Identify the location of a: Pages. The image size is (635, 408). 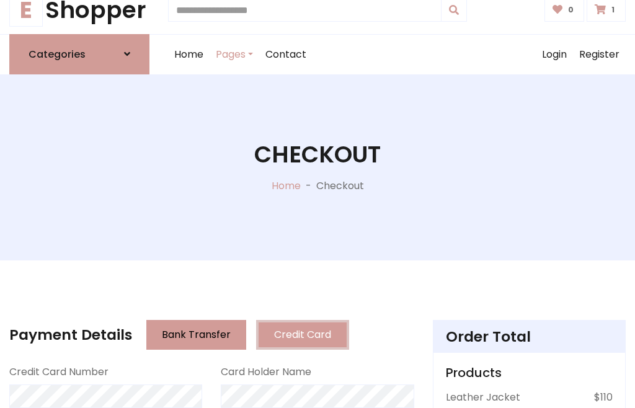
(234, 55).